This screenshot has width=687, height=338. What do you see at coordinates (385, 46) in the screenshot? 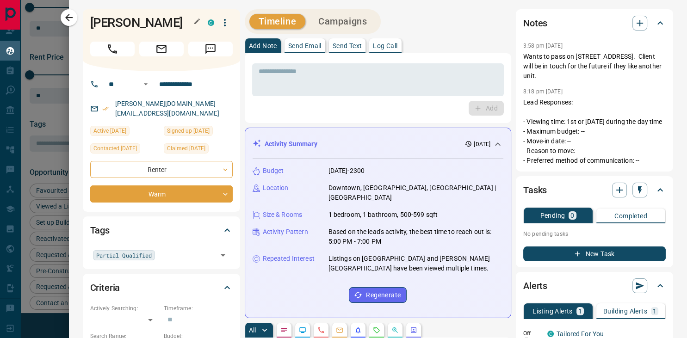
I see `p: Log Call` at bounding box center [385, 46].